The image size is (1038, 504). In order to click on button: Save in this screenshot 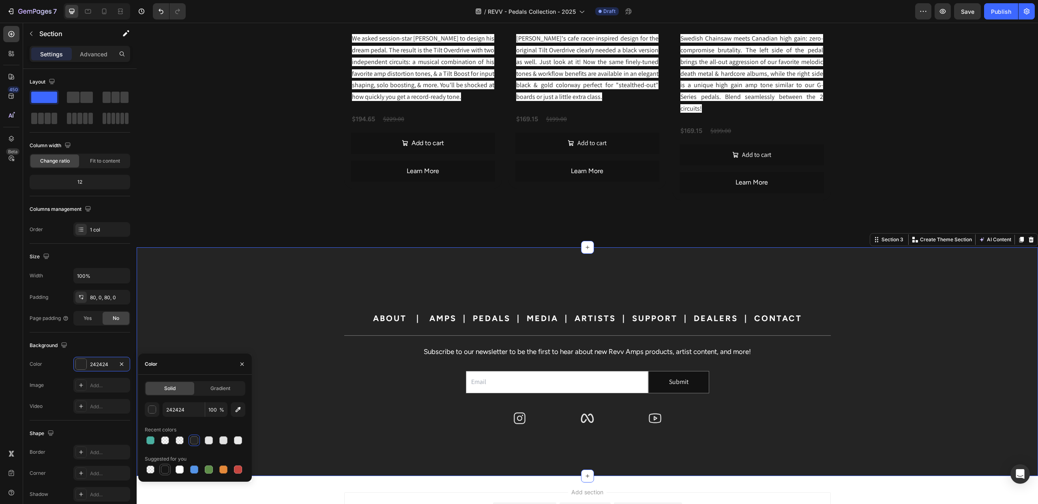, I will do `click(967, 11)`.